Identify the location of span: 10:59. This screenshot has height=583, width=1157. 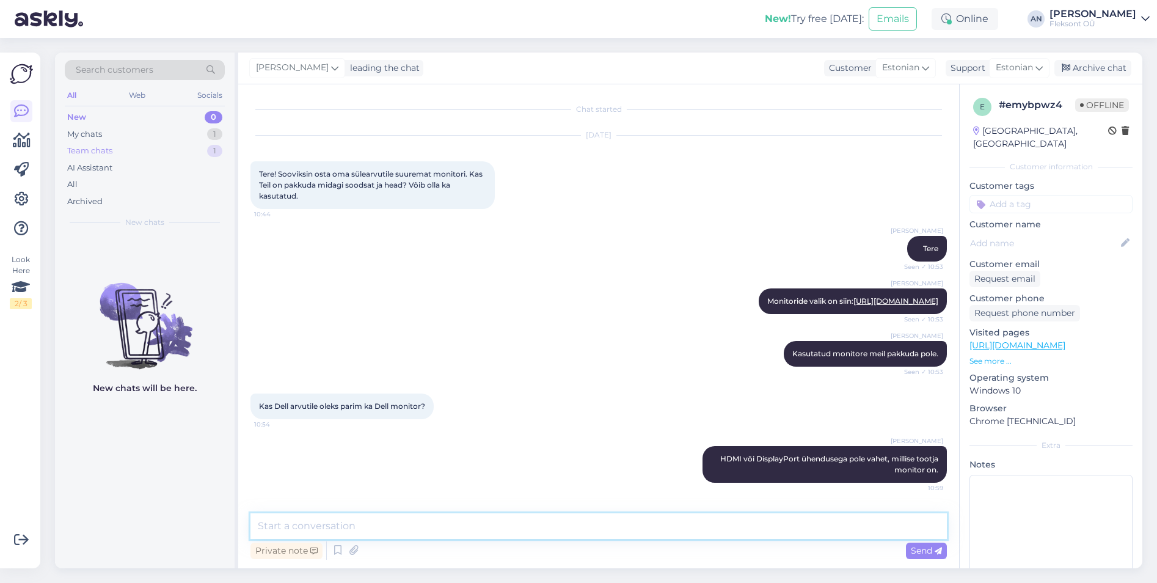
(920, 487).